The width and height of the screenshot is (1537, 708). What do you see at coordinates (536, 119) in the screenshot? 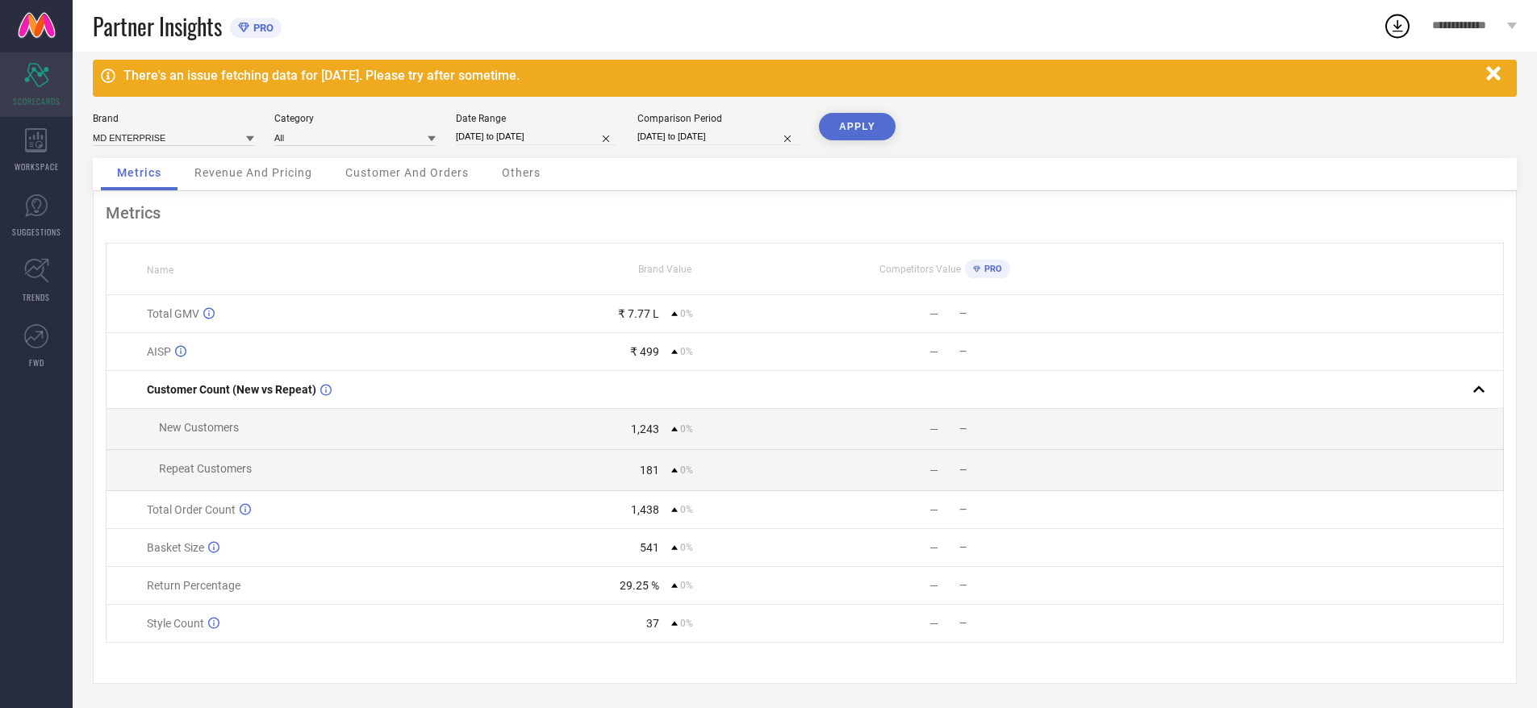
I see `div: Date Range` at bounding box center [536, 119].